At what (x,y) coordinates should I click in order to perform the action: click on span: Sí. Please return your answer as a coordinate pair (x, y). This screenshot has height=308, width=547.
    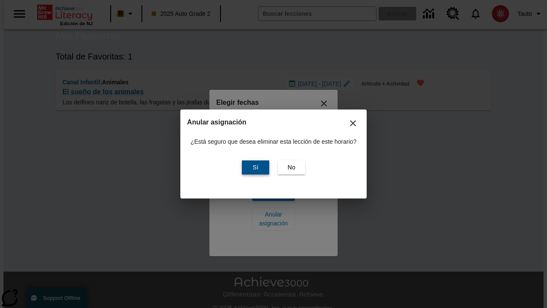
    Looking at the image, I should click on (255, 167).